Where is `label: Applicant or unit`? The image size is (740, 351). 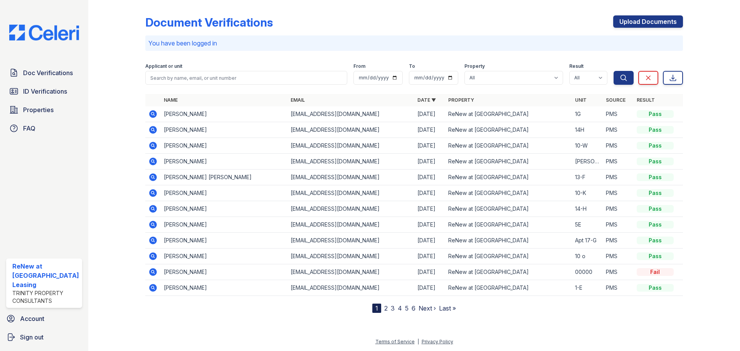
label: Applicant or unit is located at coordinates (164, 66).